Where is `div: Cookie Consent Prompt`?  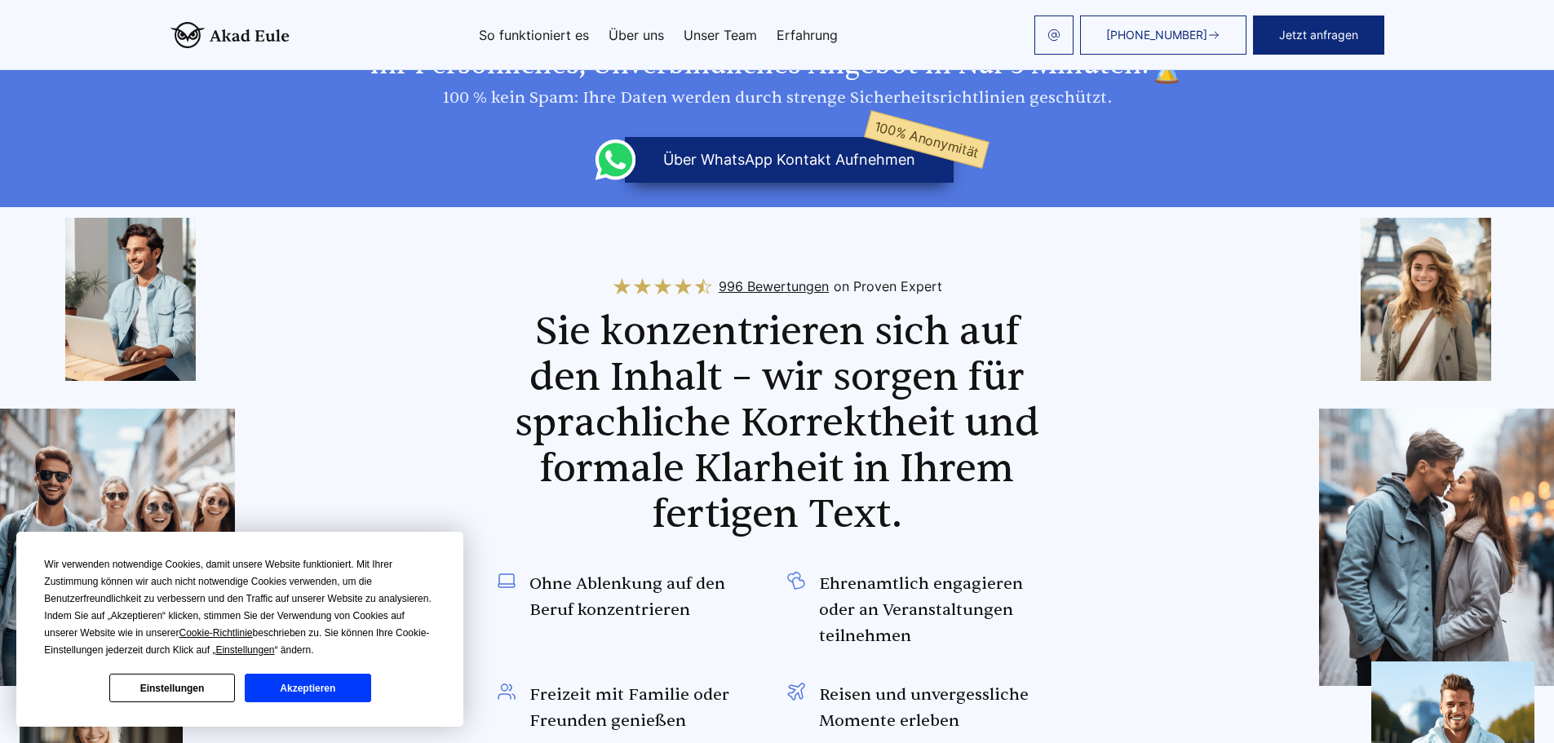 div: Cookie Consent Prompt is located at coordinates (240, 629).